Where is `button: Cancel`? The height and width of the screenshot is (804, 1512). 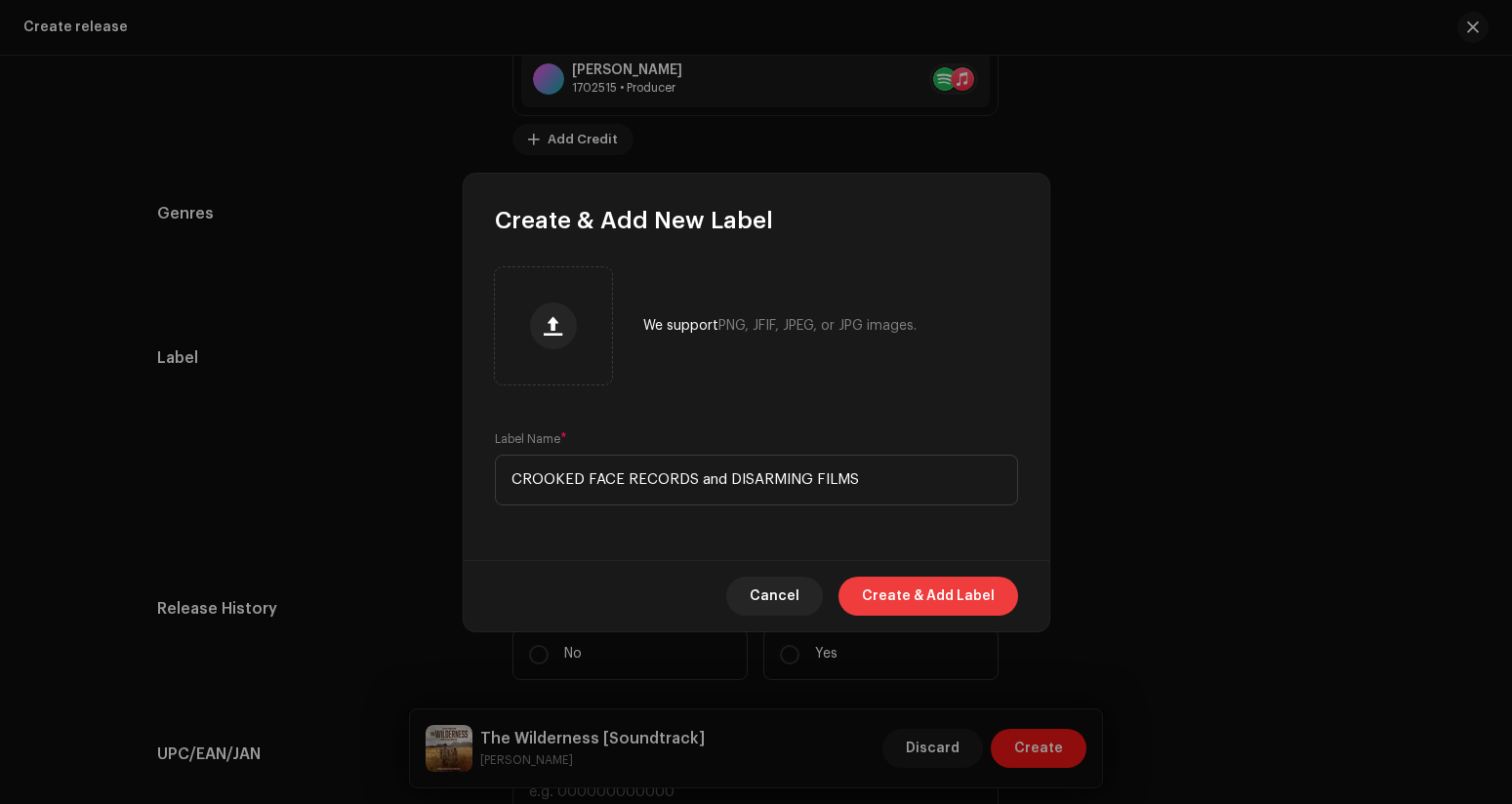 button: Cancel is located at coordinates (774, 596).